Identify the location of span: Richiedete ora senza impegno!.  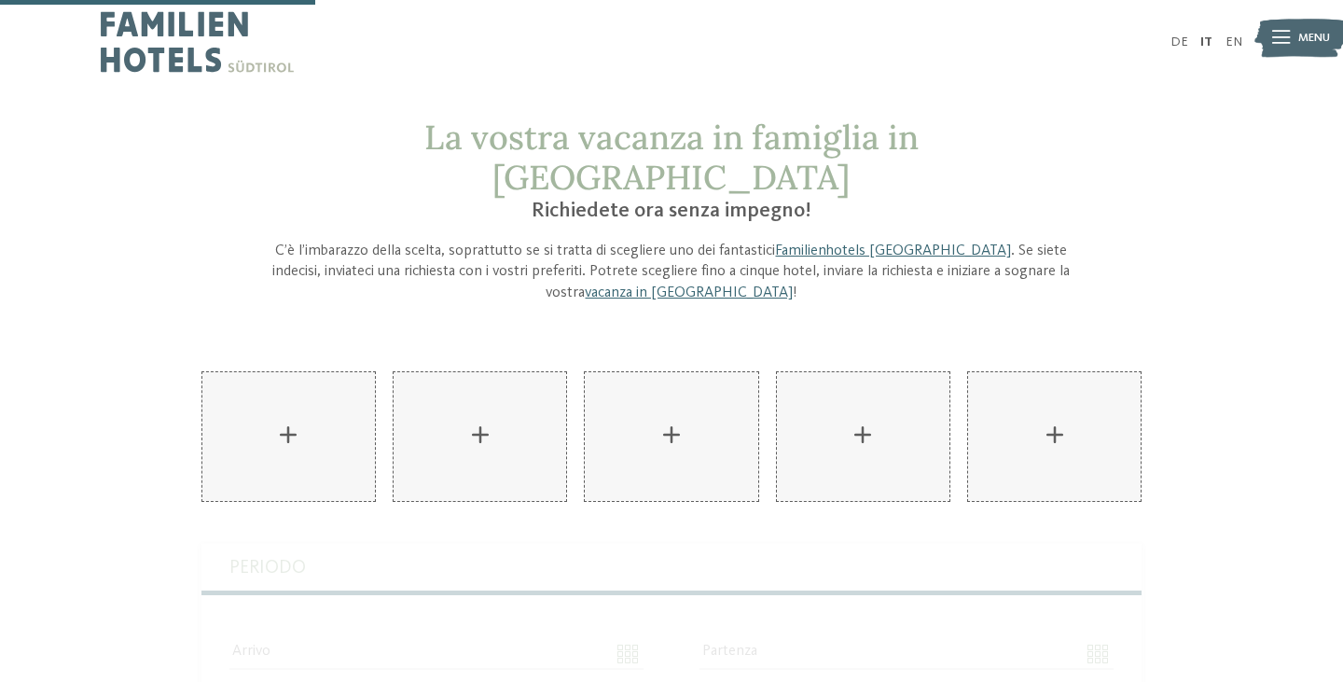
(672, 211).